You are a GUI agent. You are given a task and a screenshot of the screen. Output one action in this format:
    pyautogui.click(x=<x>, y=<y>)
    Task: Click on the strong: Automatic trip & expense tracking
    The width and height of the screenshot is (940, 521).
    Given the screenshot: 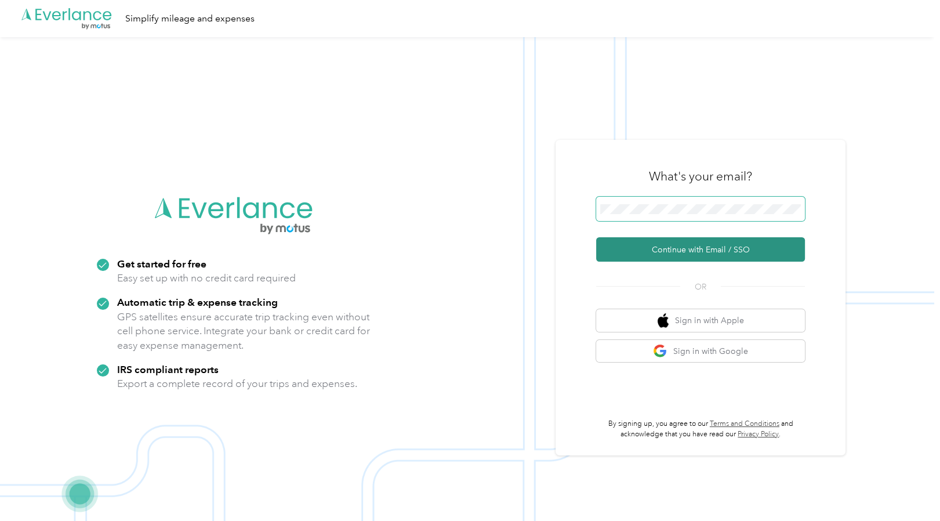 What is the action you would take?
    pyautogui.click(x=197, y=301)
    